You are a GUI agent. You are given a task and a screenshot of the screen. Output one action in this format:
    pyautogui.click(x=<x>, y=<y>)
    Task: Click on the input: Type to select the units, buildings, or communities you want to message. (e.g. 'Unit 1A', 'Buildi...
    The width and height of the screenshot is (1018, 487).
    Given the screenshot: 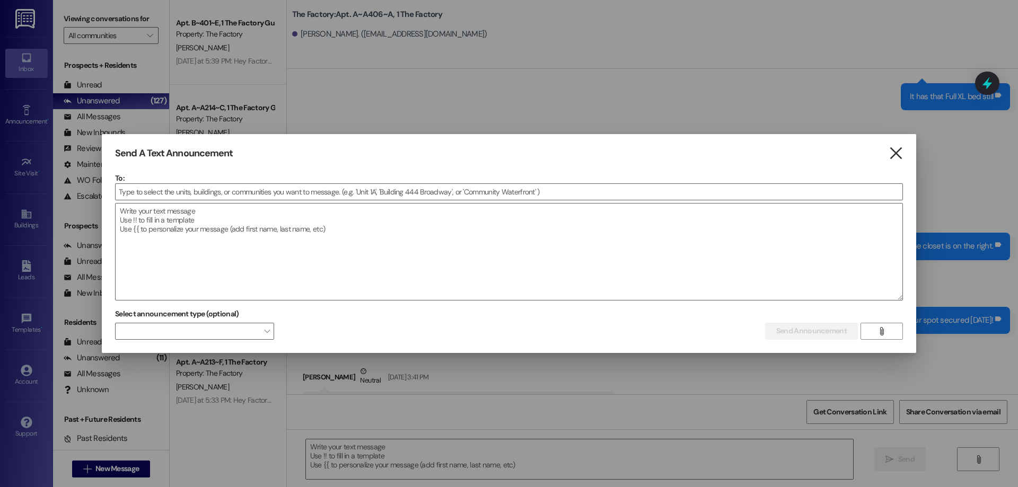 What is the action you would take?
    pyautogui.click(x=509, y=192)
    